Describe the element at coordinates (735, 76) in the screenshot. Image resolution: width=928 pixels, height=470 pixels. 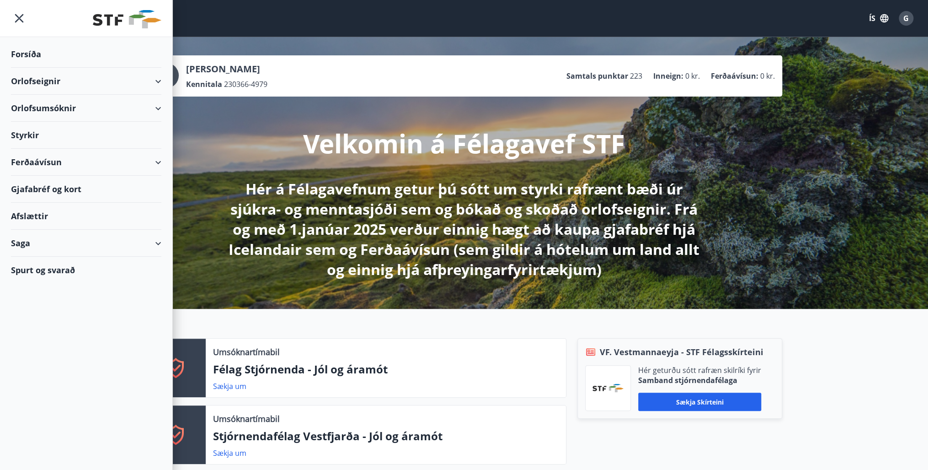
I see `p: Ferðaávísun :` at that location.